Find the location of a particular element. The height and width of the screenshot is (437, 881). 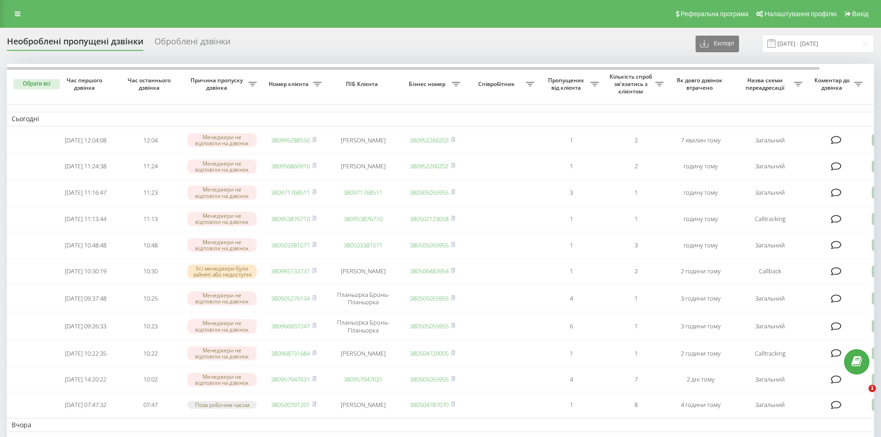

button: Обрати всі is located at coordinates (37, 84).